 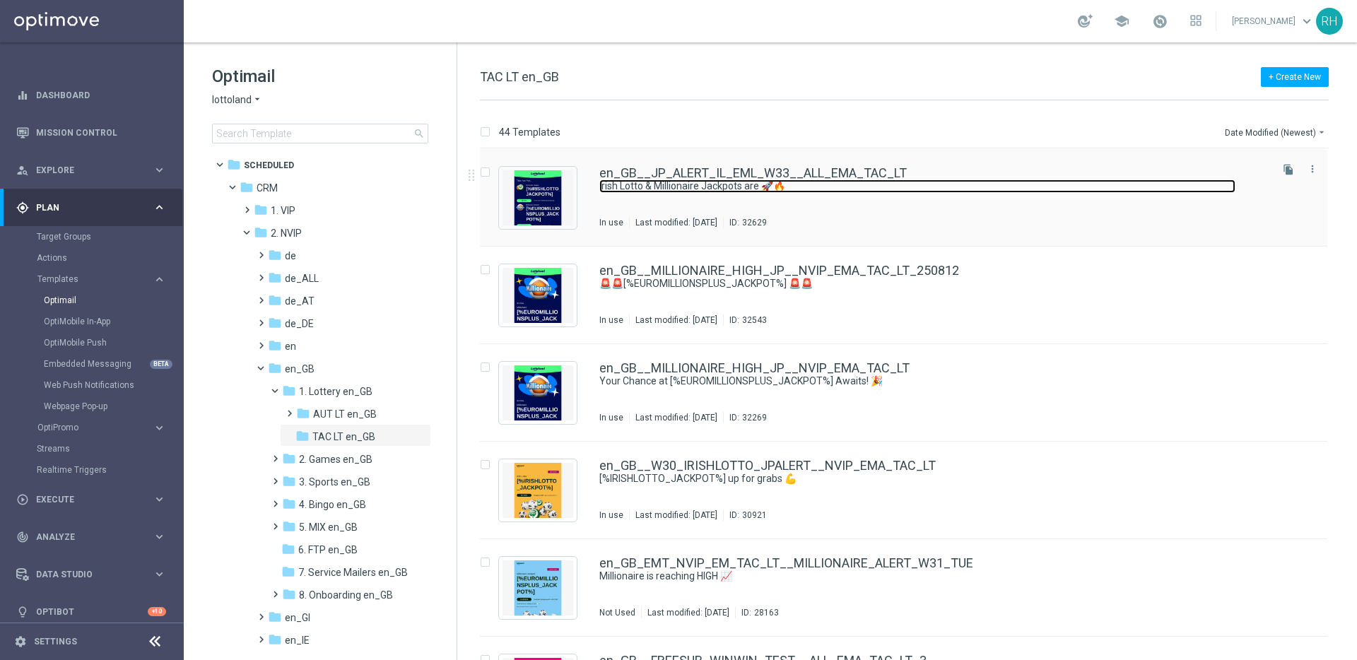 I want to click on div: Templates, so click(x=95, y=279).